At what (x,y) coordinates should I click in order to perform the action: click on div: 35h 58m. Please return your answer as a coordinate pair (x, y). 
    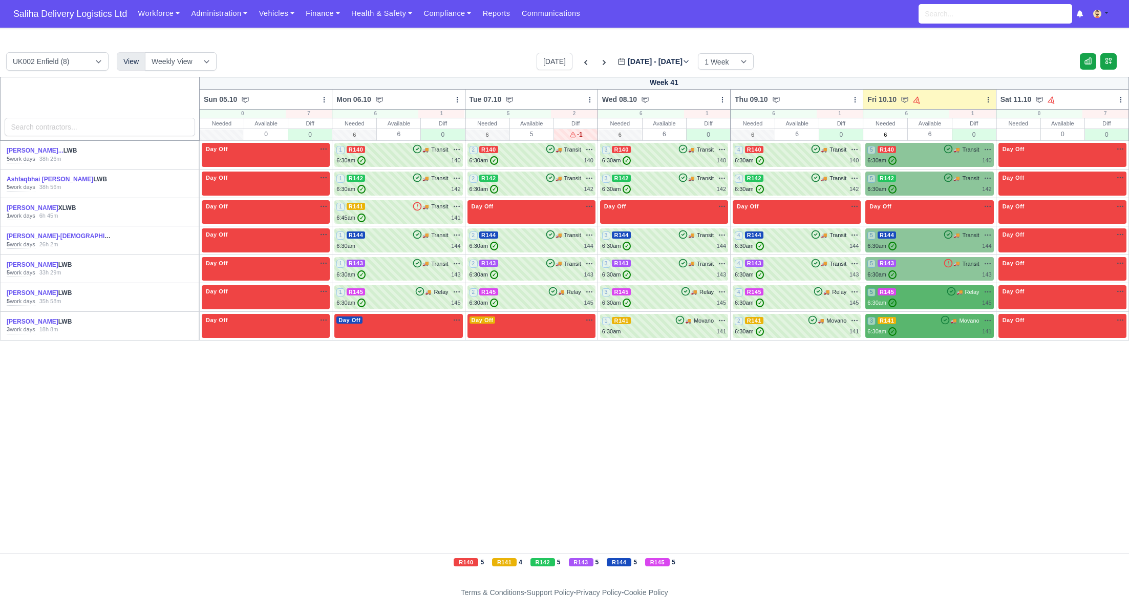
    Looking at the image, I should click on (50, 302).